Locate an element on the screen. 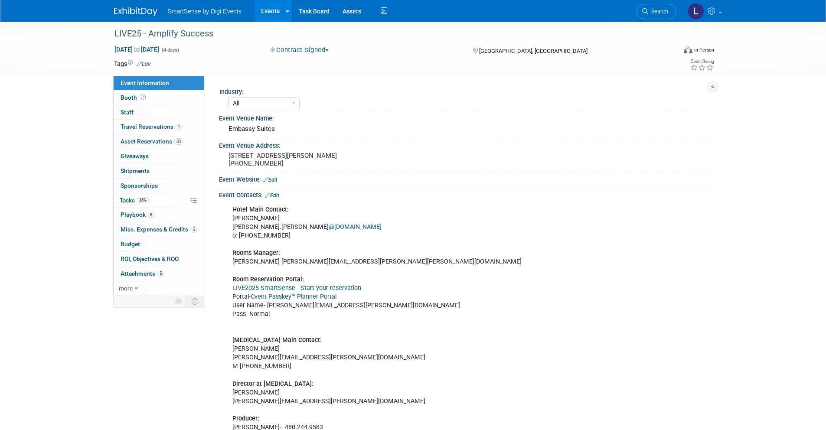  span: Staff is located at coordinates (127, 112).